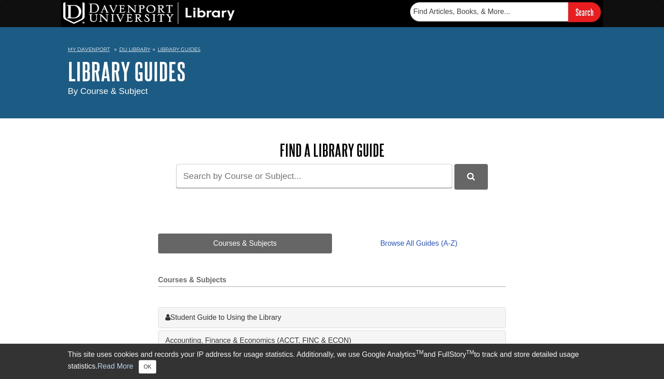 The width and height of the screenshot is (664, 379). What do you see at coordinates (179, 49) in the screenshot?
I see `a: Library Guides` at bounding box center [179, 49].